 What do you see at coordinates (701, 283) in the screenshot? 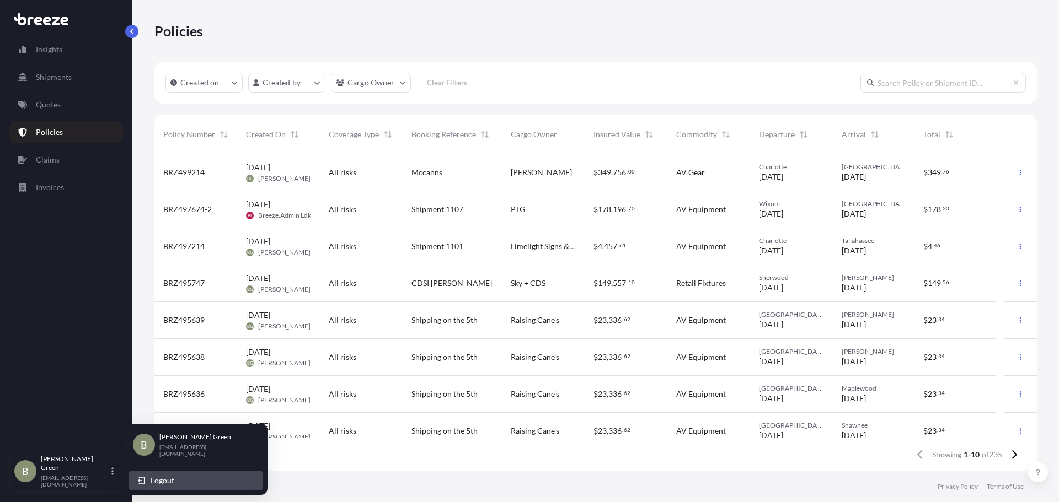
I see `span: Retail Fixtures` at bounding box center [701, 283].